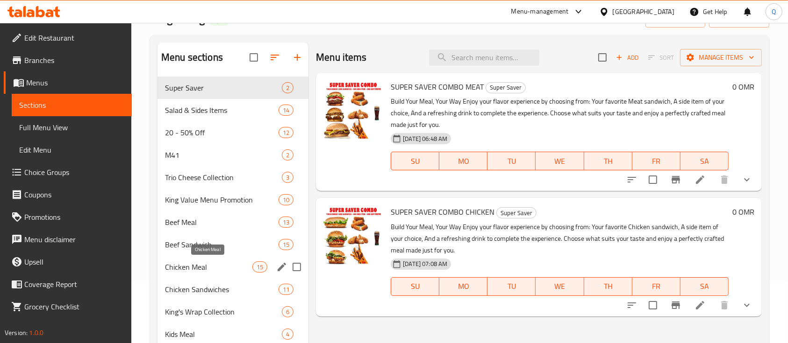  Describe the element at coordinates (222, 245) in the screenshot. I see `span: Beef Sandwich` at that location.